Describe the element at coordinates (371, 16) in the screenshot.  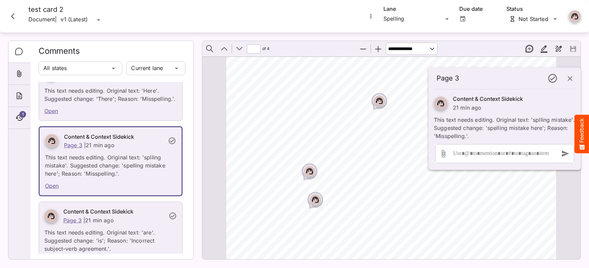
I see `button: More options for test card 2` at that location.